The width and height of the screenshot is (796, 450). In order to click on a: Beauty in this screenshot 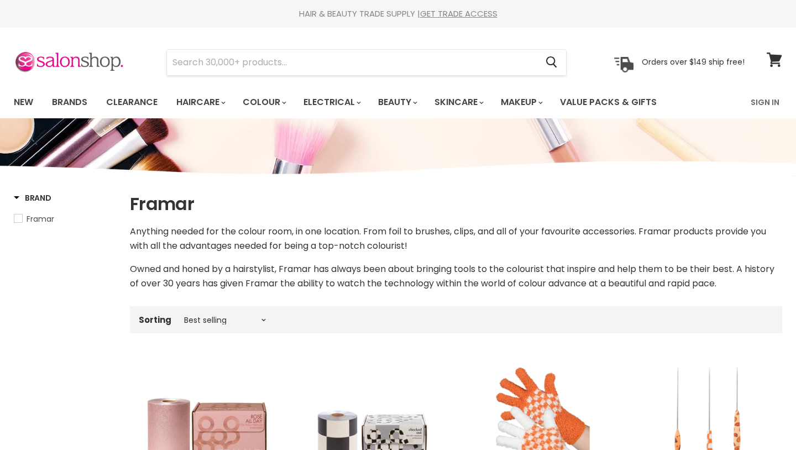, I will do `click(397, 102)`.